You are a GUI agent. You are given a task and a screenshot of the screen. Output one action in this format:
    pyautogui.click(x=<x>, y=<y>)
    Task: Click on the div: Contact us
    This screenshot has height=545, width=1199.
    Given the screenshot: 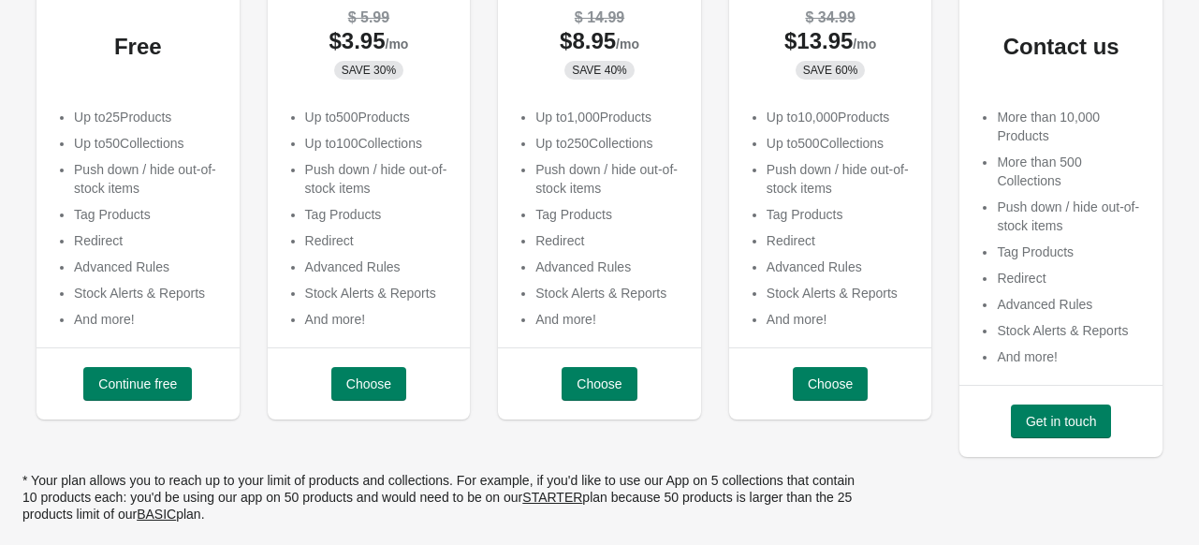 What is the action you would take?
    pyautogui.click(x=1060, y=47)
    